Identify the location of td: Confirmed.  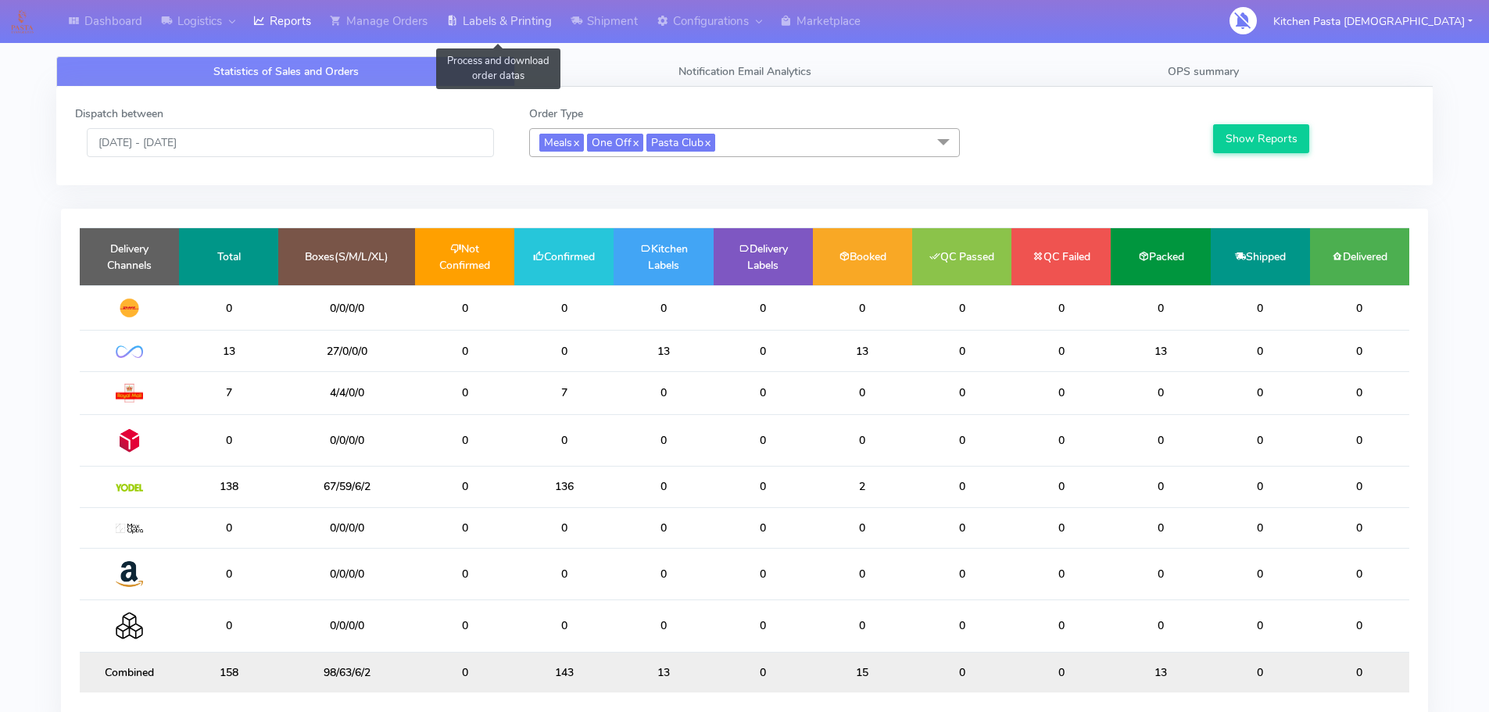
(564, 256).